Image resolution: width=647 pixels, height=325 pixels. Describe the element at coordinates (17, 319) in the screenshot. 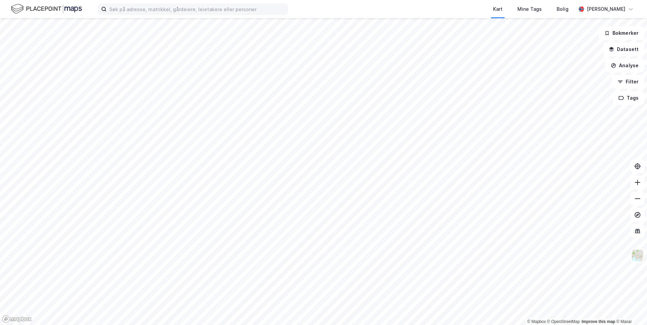

I see `a: Mapbox homepage` at that location.